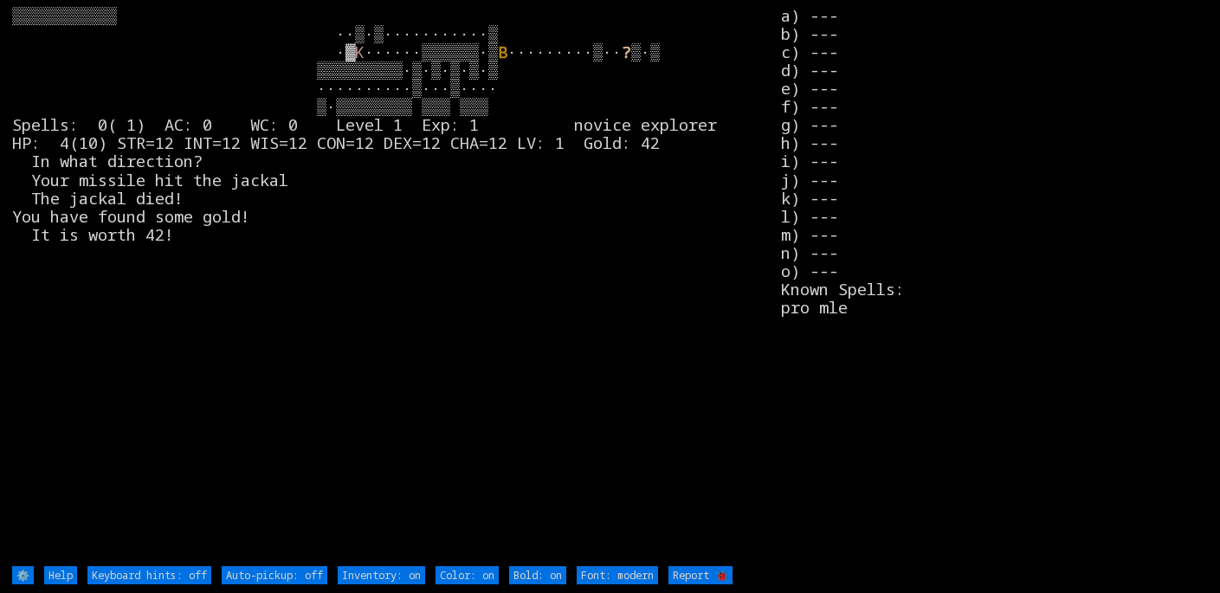 The height and width of the screenshot is (593, 1220). I want to click on input: Inventory: on, so click(381, 575).